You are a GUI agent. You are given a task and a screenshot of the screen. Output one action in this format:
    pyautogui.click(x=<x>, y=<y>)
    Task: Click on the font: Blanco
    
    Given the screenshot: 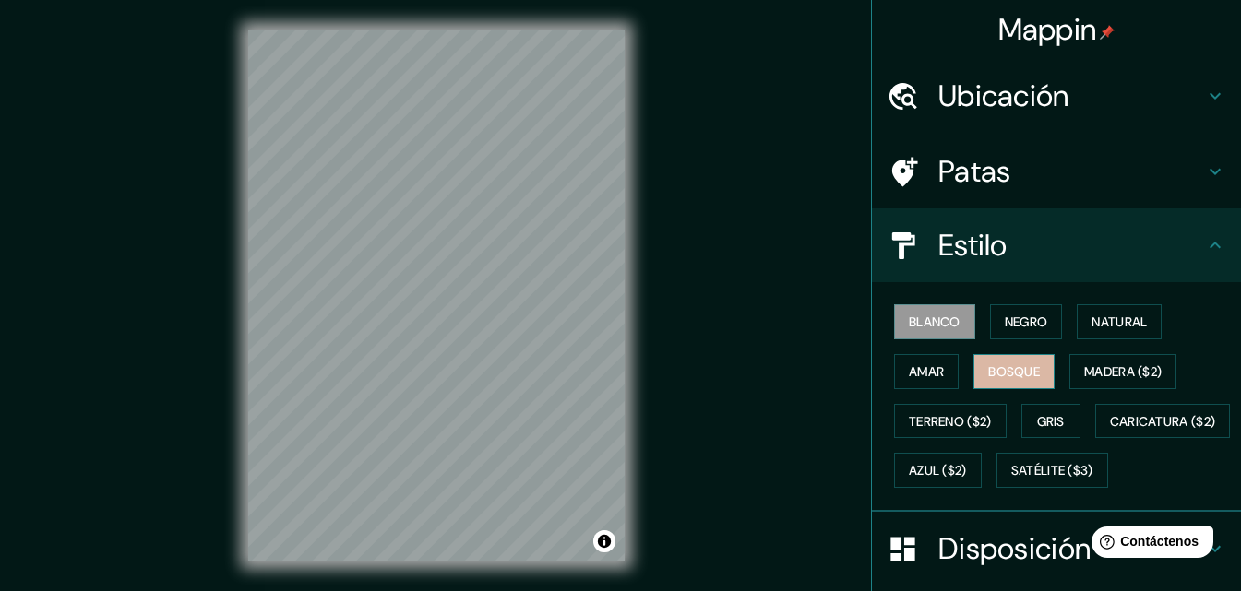 What is the action you would take?
    pyautogui.click(x=934, y=322)
    